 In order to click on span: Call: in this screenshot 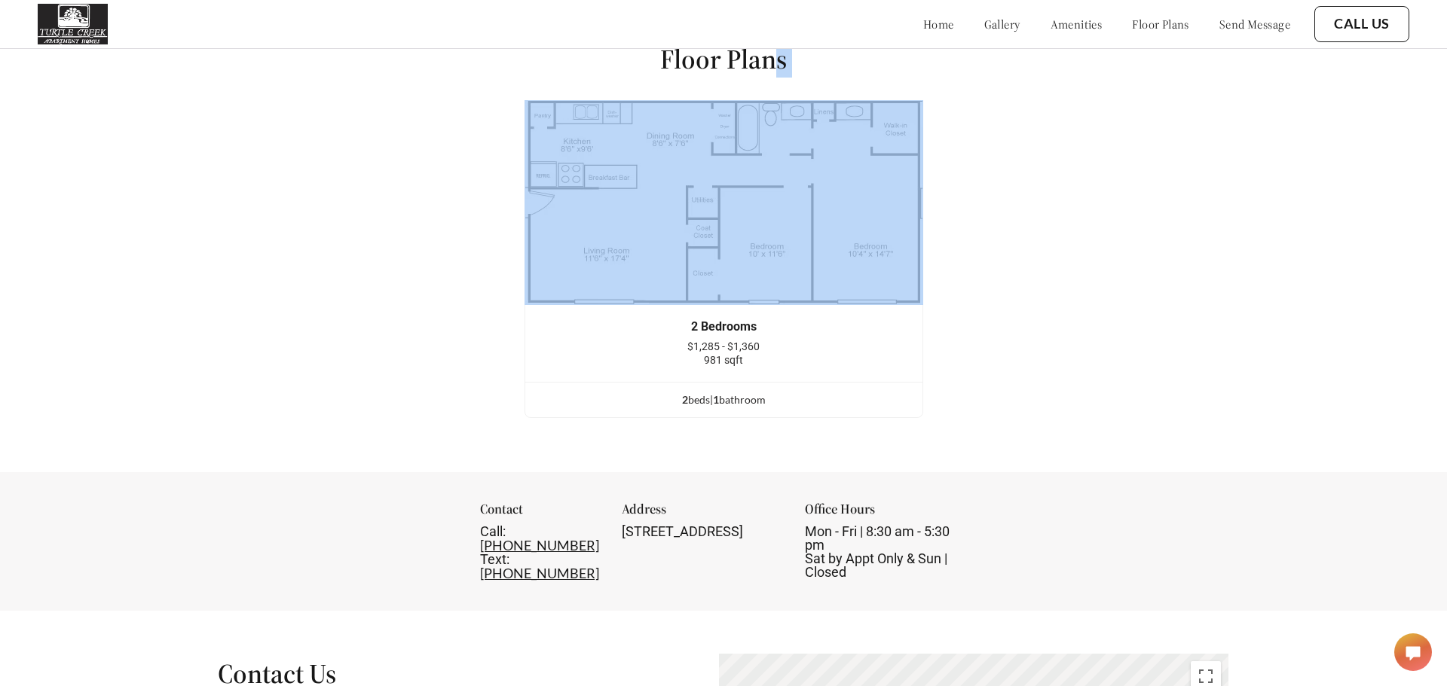, I will do `click(493, 531)`.